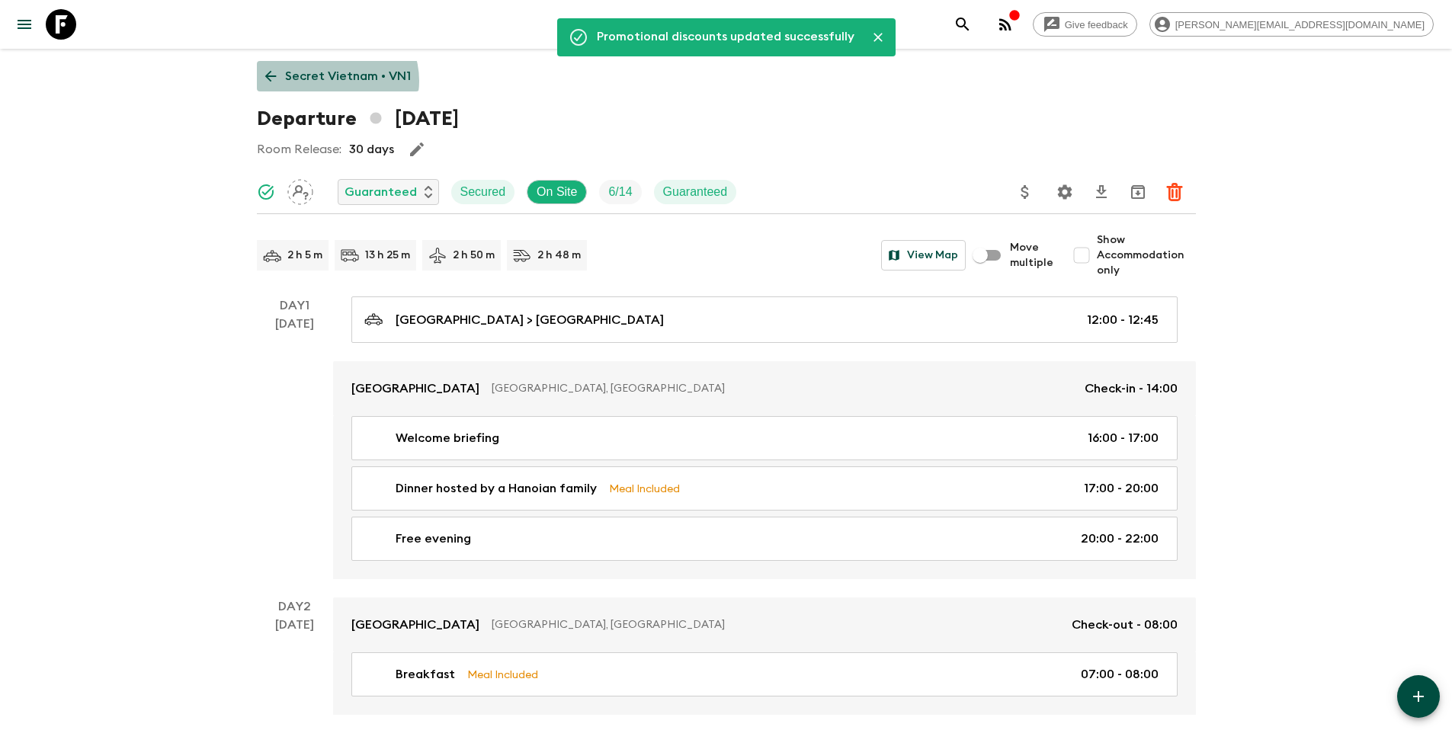 This screenshot has width=1452, height=730. Describe the element at coordinates (765, 489) in the screenshot. I see `a: Dinner hosted by a Hanoian familyMeal Included17:00 - 20:00` at that location.